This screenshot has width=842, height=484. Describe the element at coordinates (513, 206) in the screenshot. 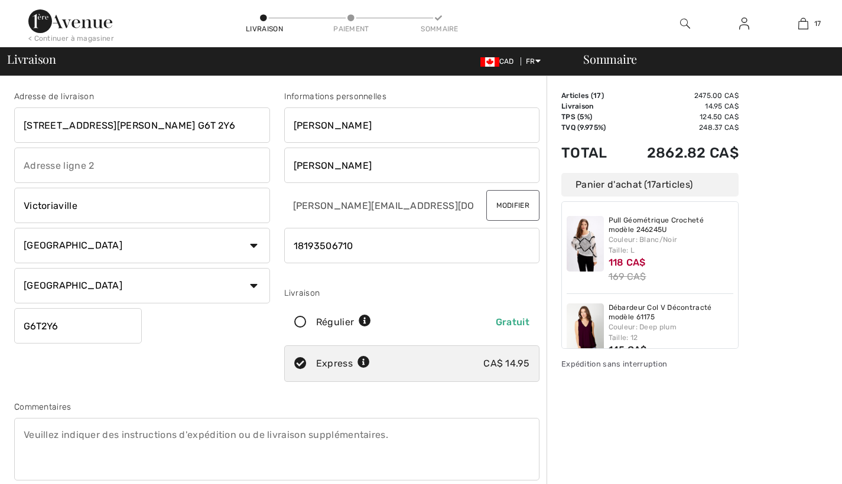

I see `button: Modifier` at that location.